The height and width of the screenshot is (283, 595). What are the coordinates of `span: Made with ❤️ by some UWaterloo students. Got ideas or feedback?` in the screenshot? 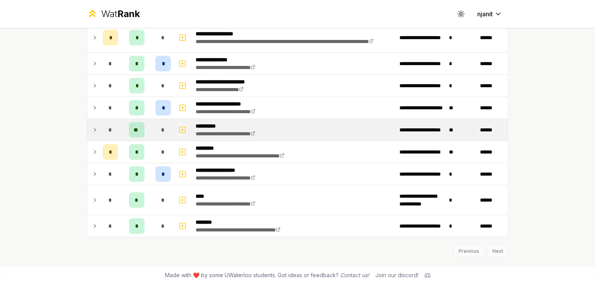 It's located at (267, 275).